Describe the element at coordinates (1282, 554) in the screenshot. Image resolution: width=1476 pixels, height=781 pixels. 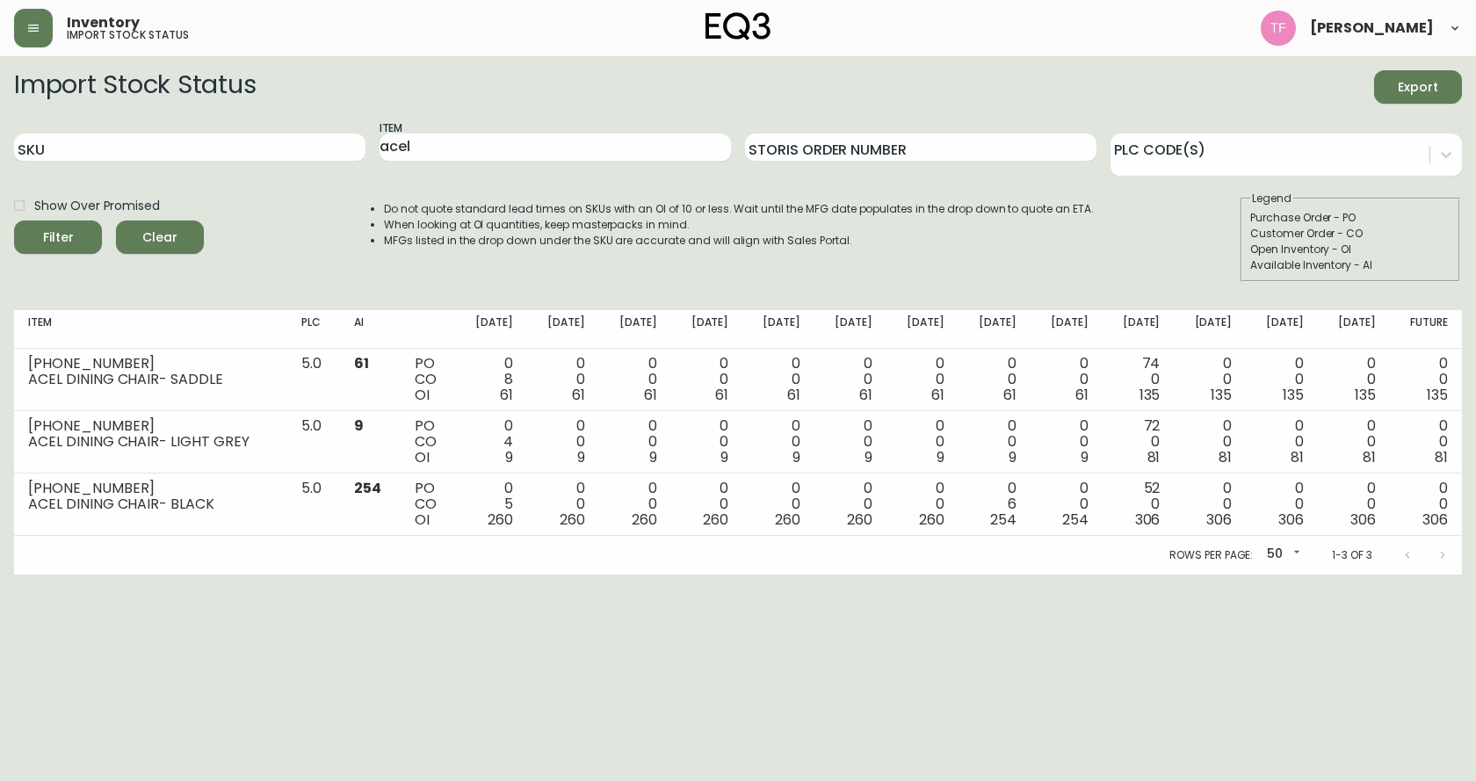
I see `div: 50` at that location.